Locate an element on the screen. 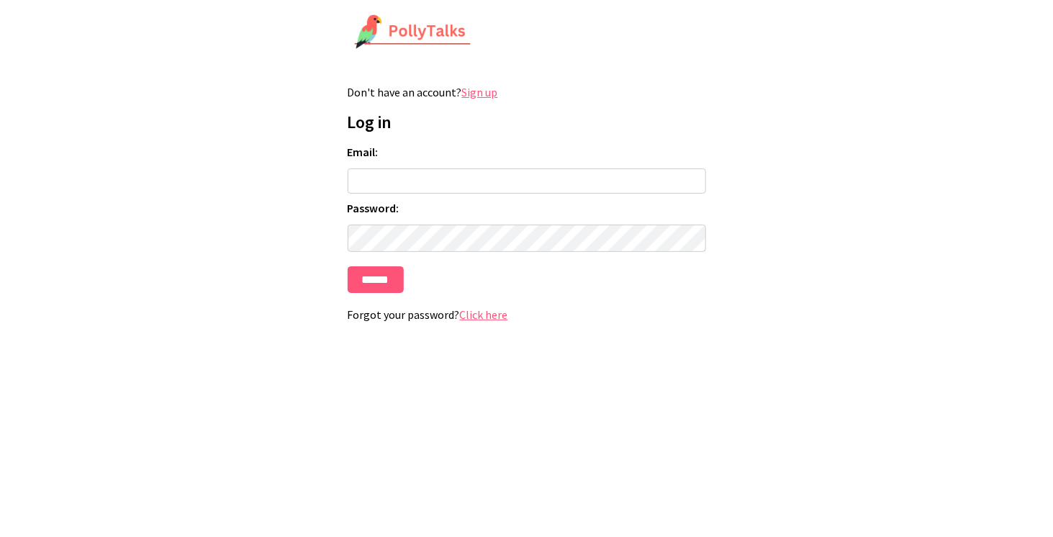 This screenshot has height=537, width=1053. label: Password: is located at coordinates (527, 208).